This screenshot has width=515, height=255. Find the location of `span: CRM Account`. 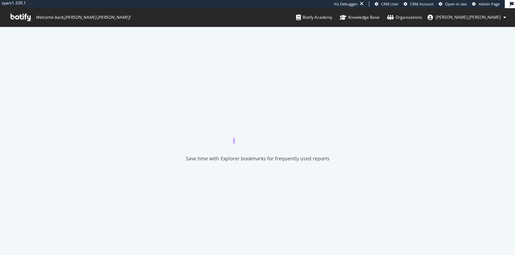

span: CRM Account is located at coordinates (422, 4).